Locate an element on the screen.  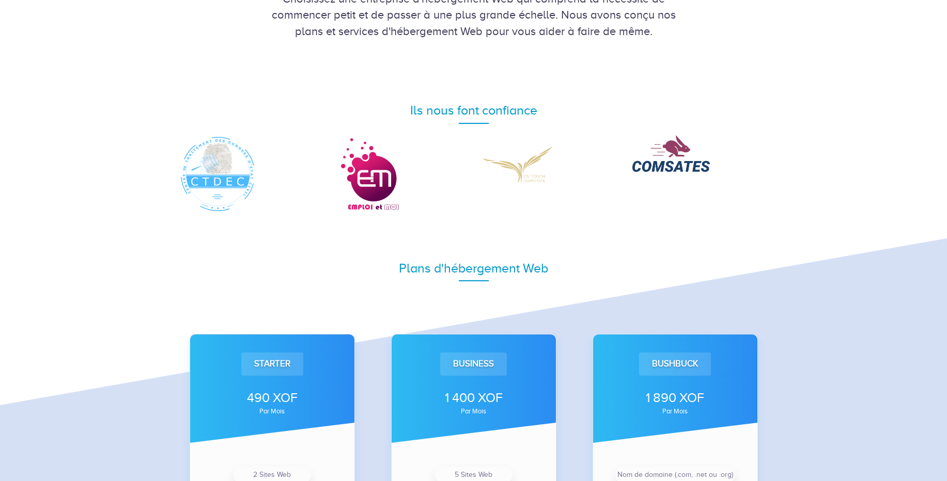
img: COMSATES is located at coordinates (671, 153).